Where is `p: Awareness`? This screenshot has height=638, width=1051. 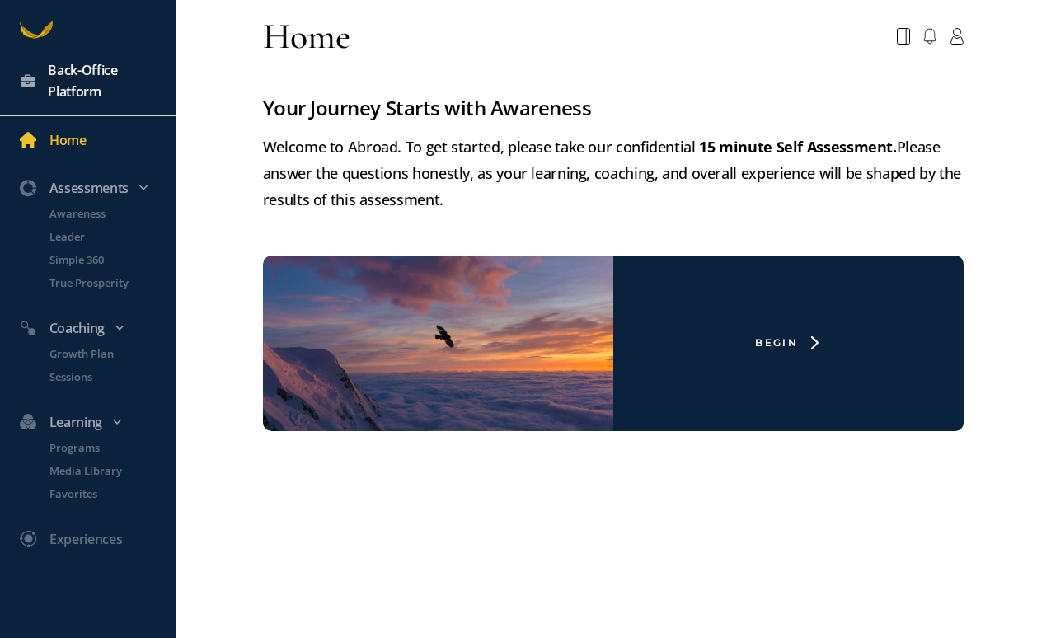 p: Awareness is located at coordinates (110, 214).